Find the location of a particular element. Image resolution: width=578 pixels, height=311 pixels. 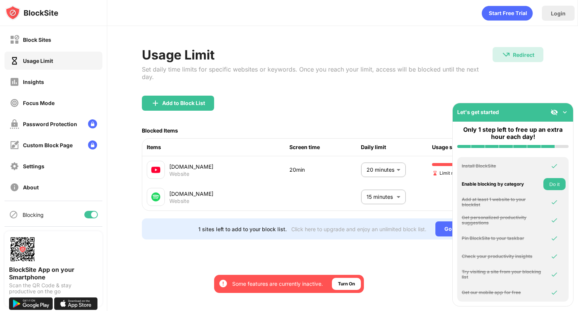

img: omni-setup-toggle.svg is located at coordinates (565, 112).